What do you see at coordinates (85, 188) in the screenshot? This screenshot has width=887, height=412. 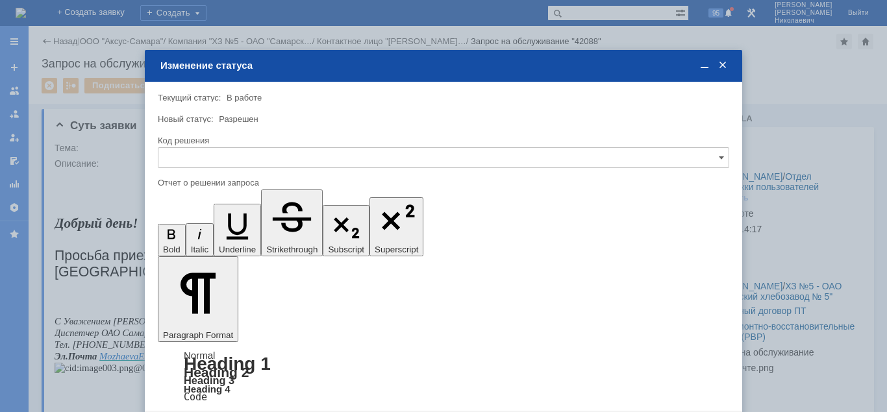 I see `a: MozhaevaE@hz-5.ru` at bounding box center [85, 188].